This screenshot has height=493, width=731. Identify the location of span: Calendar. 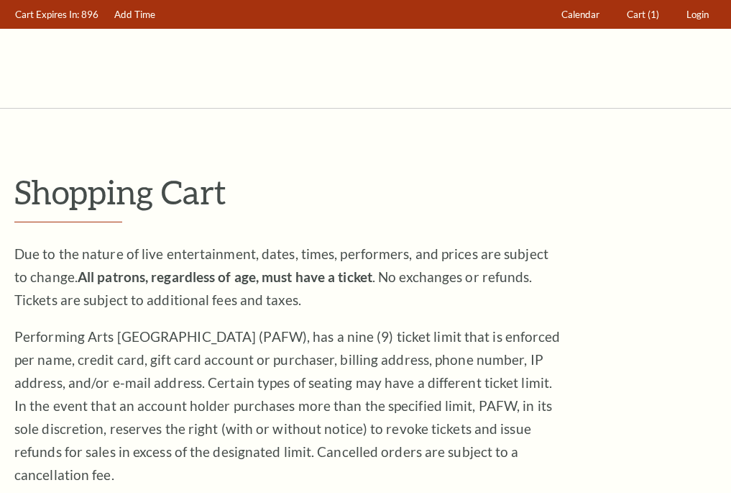
(580, 14).